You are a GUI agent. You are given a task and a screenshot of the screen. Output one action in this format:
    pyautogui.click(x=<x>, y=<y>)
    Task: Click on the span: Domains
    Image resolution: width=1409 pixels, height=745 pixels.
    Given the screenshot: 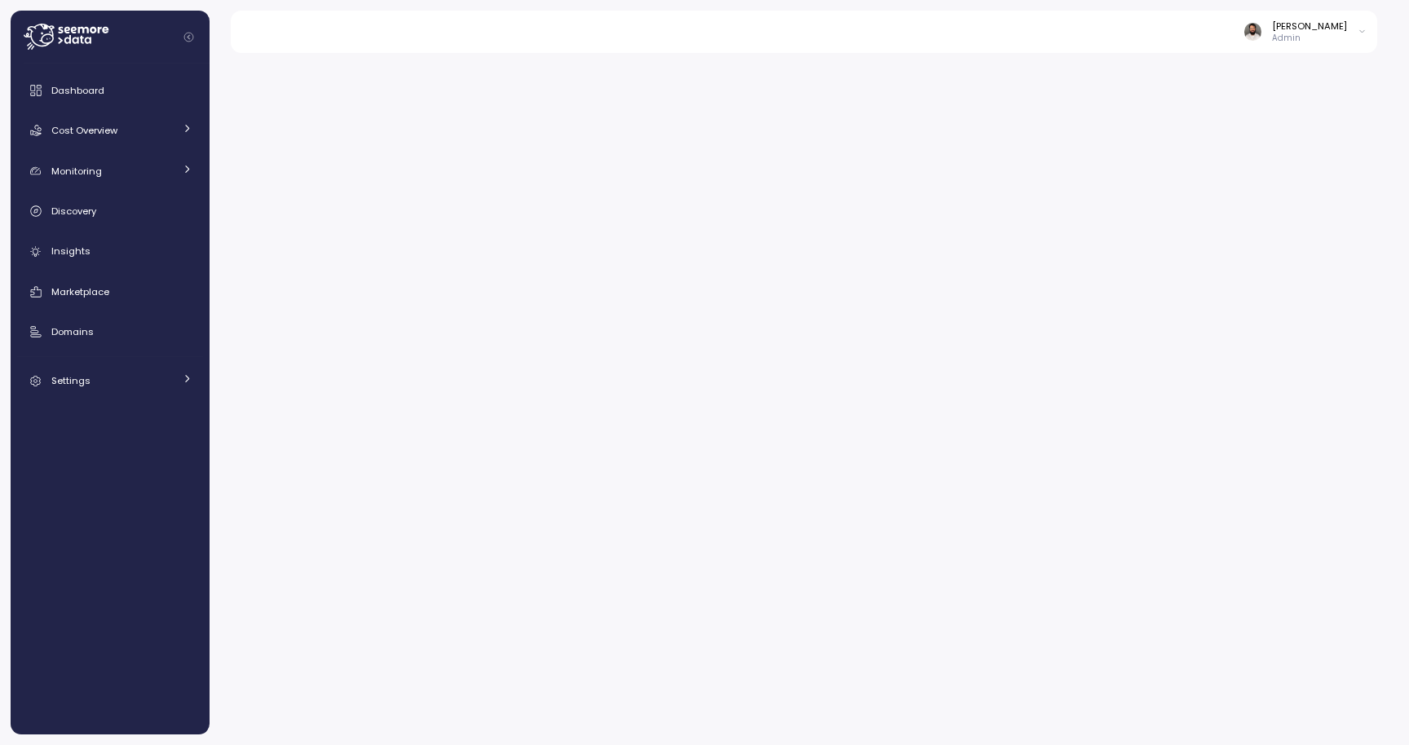 What is the action you would take?
    pyautogui.click(x=73, y=332)
    